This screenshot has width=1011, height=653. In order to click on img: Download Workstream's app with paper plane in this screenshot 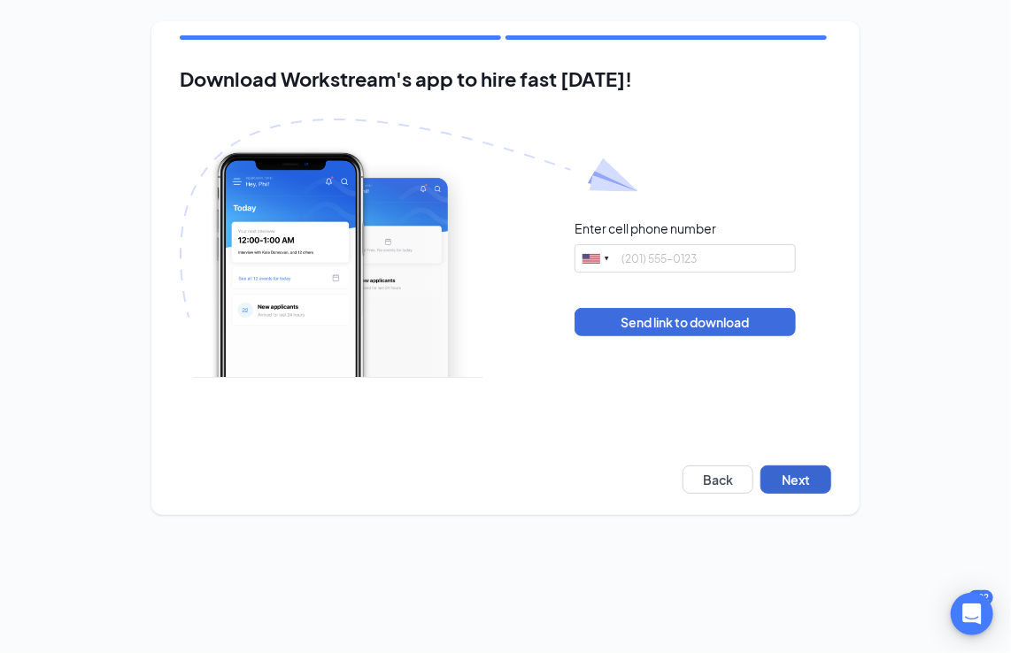, I will do `click(409, 248)`.